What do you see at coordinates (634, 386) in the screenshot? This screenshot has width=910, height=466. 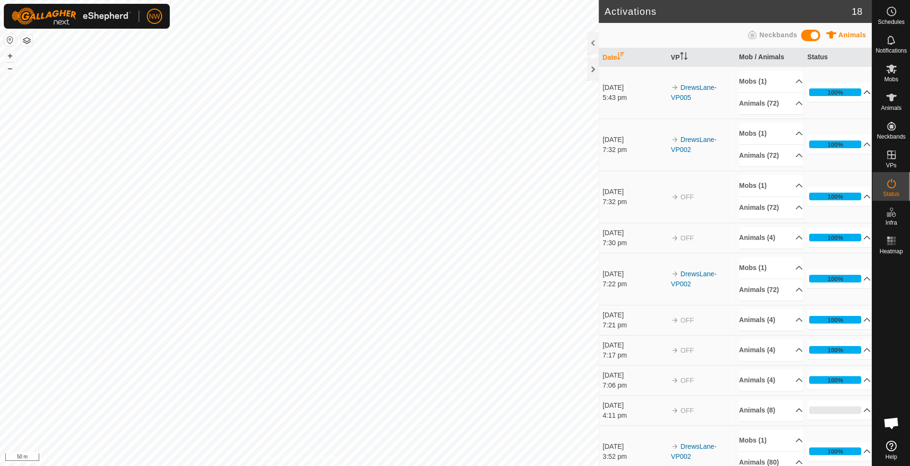 I see `div: 7:06 pm` at bounding box center [634, 386].